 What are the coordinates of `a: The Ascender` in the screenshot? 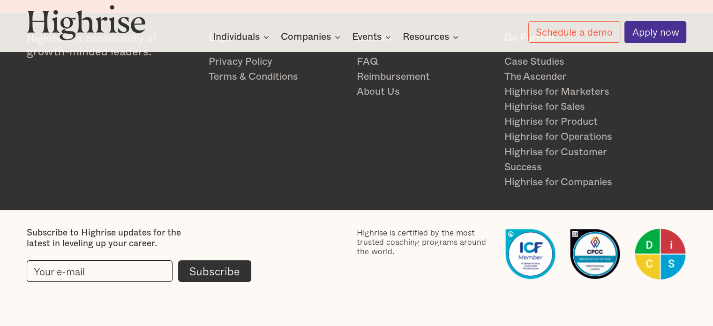 It's located at (573, 77).